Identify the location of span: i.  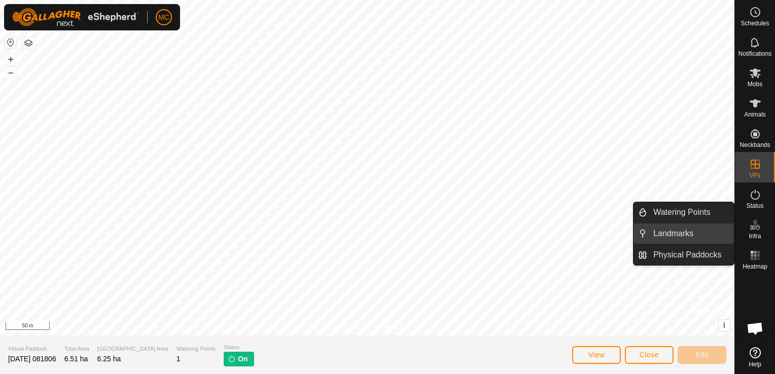
(724, 325).